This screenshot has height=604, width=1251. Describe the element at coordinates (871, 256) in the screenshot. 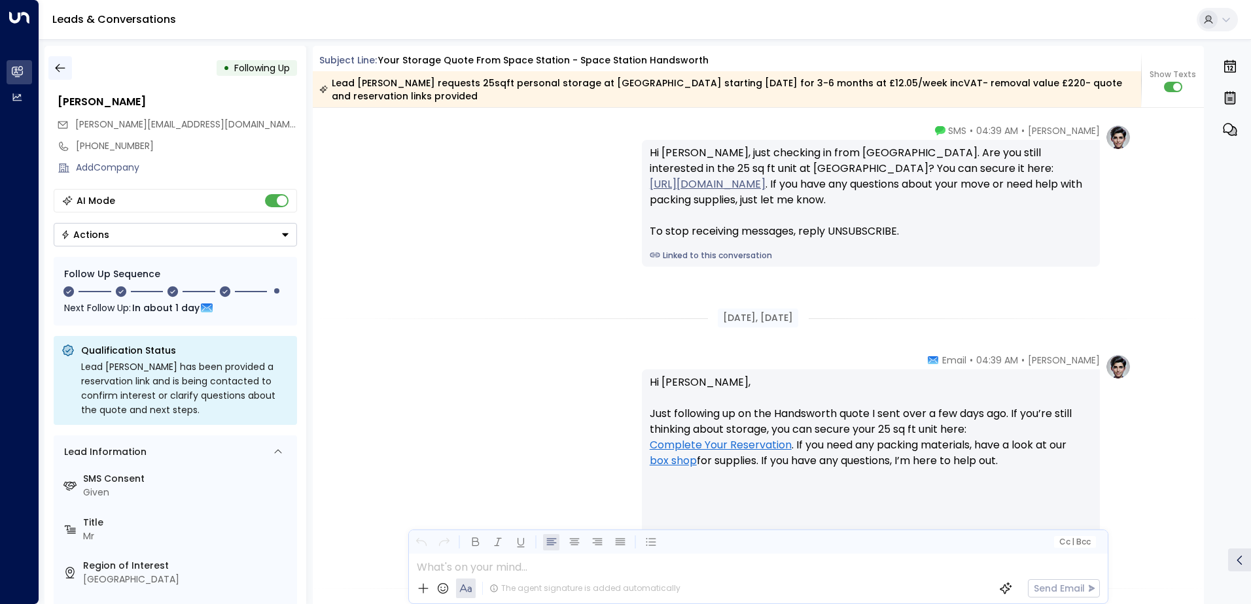

I see `a: Linked to this conversation` at that location.